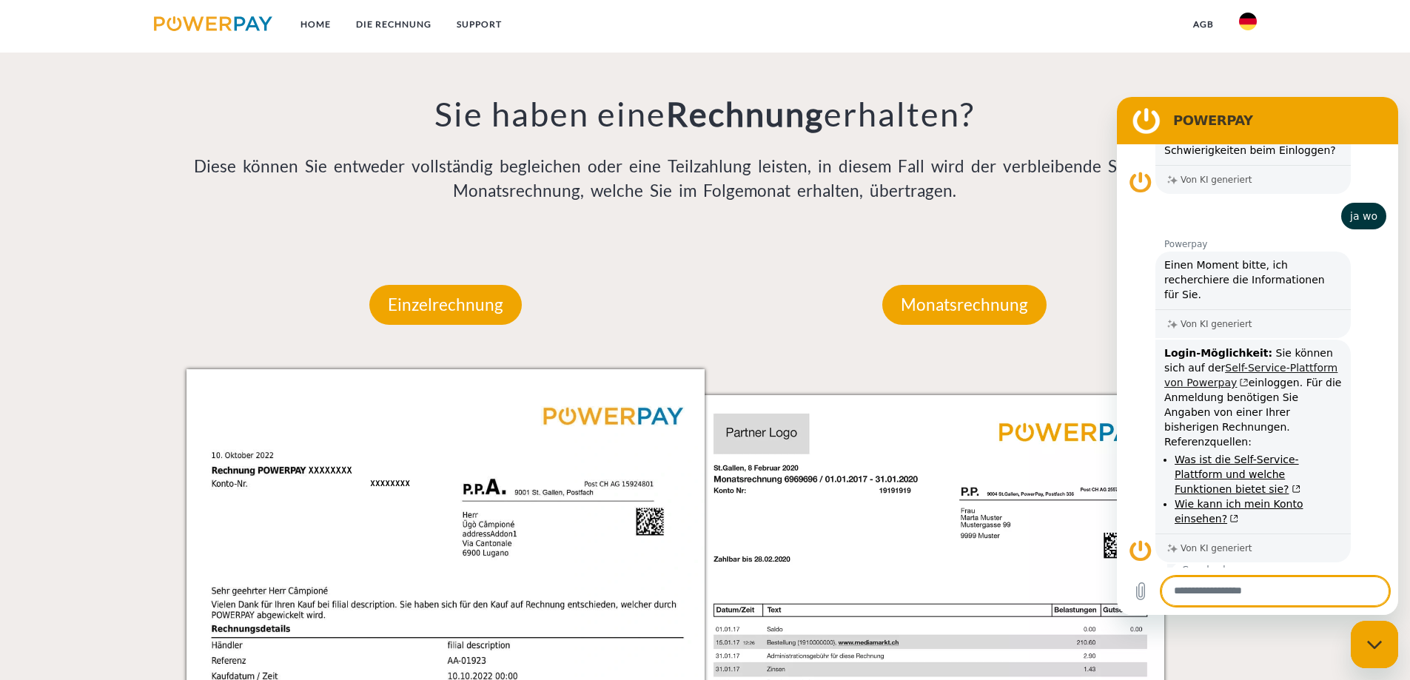 Image resolution: width=1410 pixels, height=680 pixels. What do you see at coordinates (134, 278) in the screenshot?
I see `a: Self-Service-Plattform von Powerpay(wird in einer neuen Registerkarte geöffnet)` at bounding box center [134, 278].